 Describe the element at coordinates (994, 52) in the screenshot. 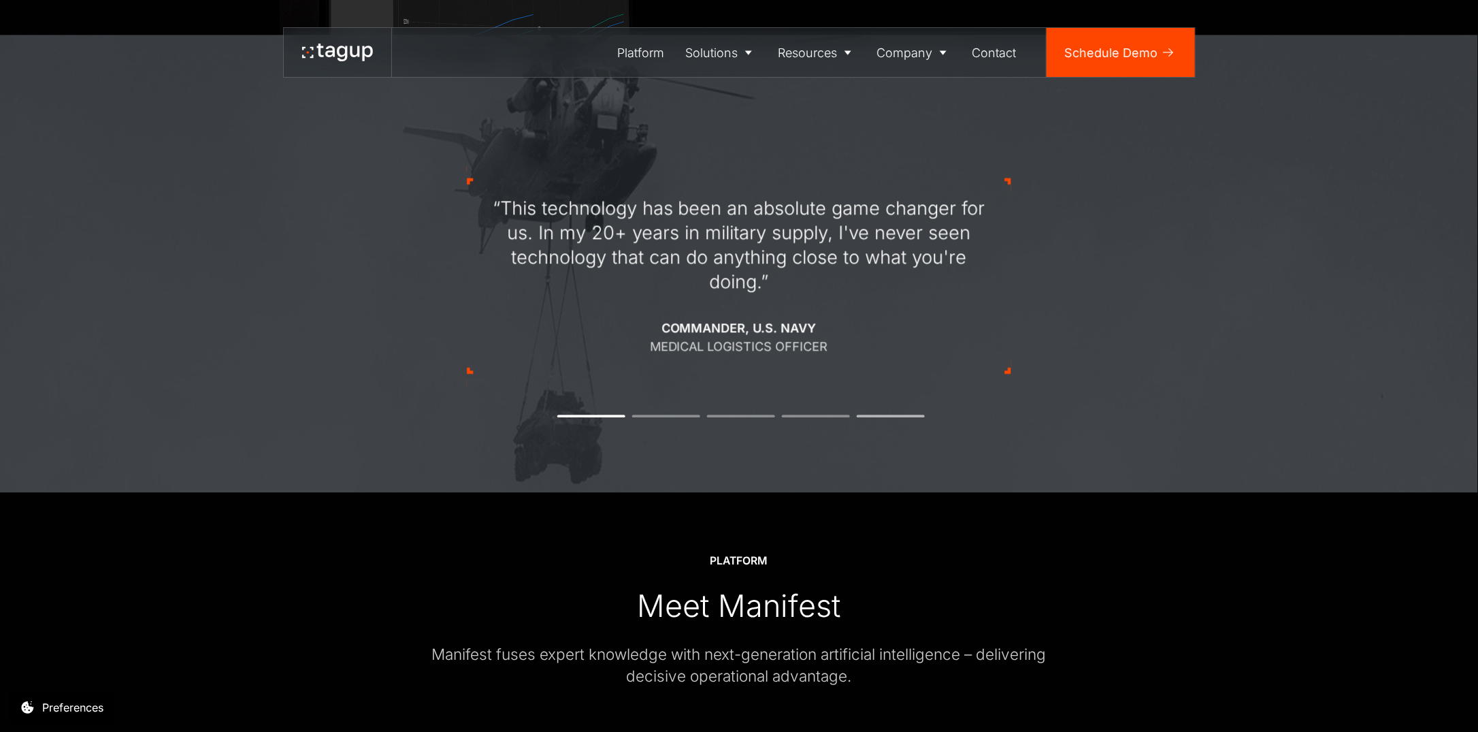

I see `div: Contact` at that location.